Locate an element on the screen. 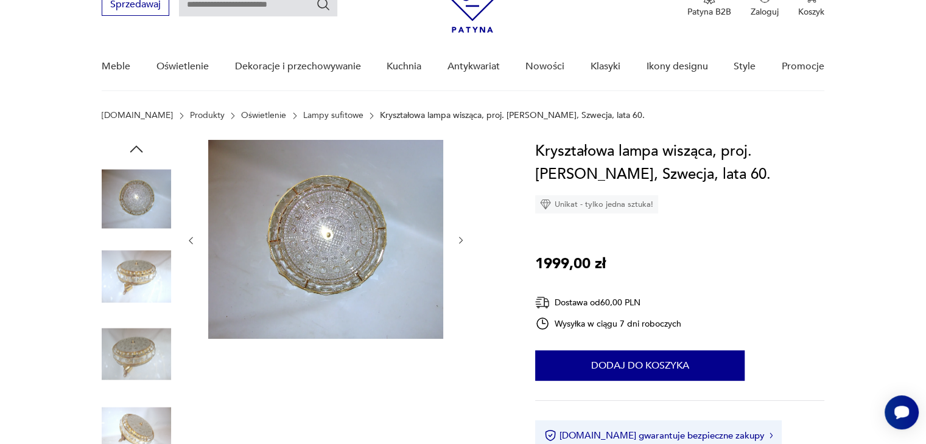  img: Ikona dostawy is located at coordinates (542, 303).